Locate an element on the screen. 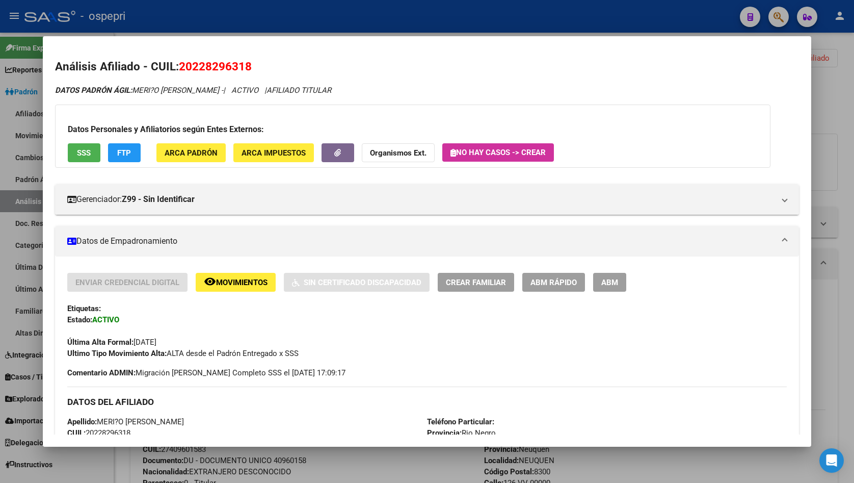 This screenshot has width=854, height=483. span: ARCA Padrón is located at coordinates (191, 153).